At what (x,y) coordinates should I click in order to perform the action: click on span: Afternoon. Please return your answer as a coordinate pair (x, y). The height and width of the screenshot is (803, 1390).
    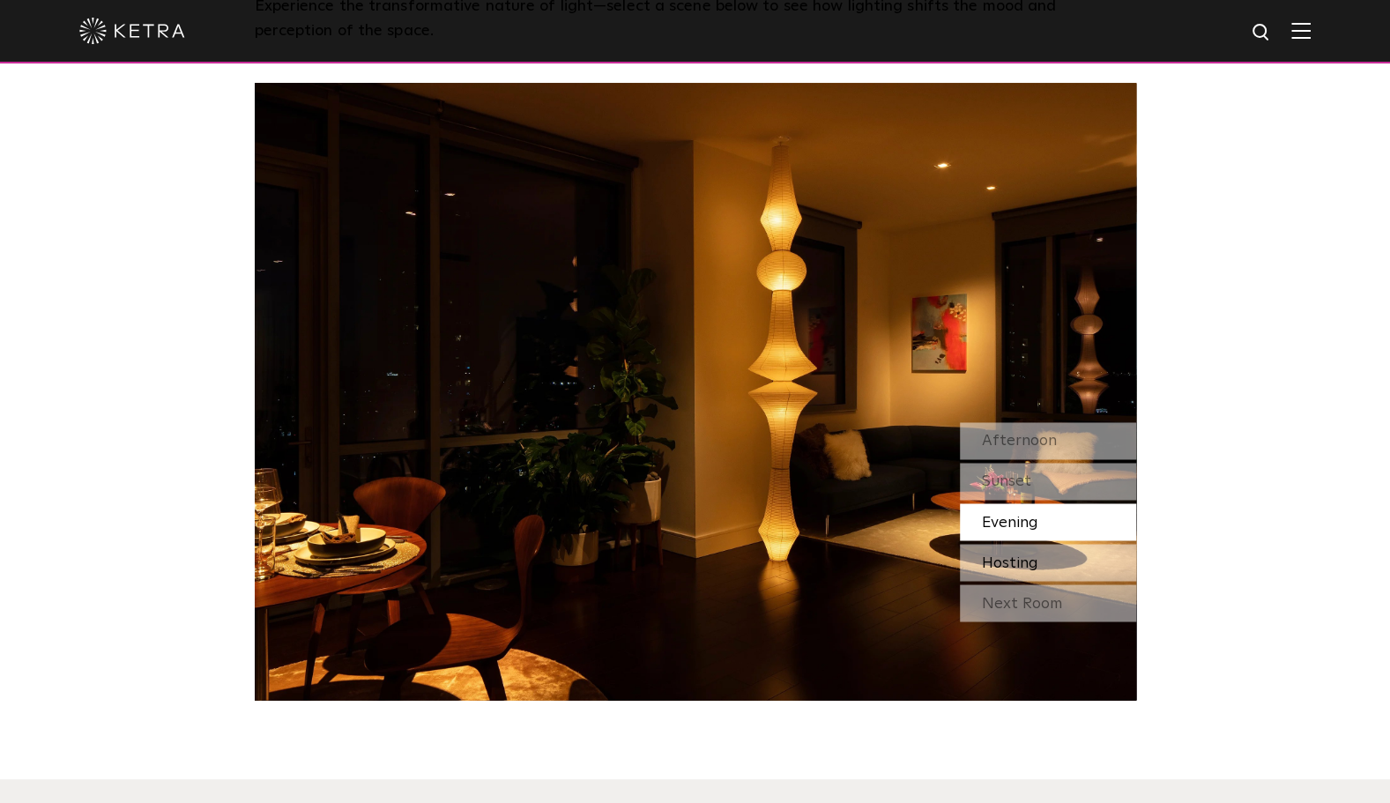
    Looking at the image, I should click on (1019, 441).